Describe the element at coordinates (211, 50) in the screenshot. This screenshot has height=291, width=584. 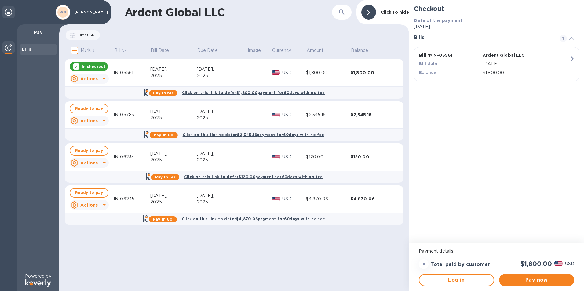
I see `span: Due Date` at that location.